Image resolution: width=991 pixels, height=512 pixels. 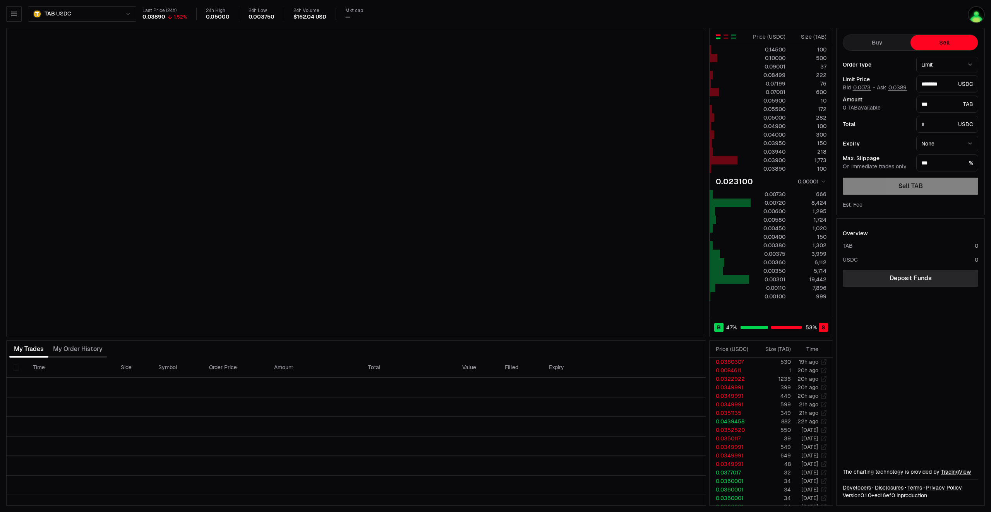 What do you see at coordinates (731, 327) in the screenshot?
I see `span: 47 %` at bounding box center [731, 327].